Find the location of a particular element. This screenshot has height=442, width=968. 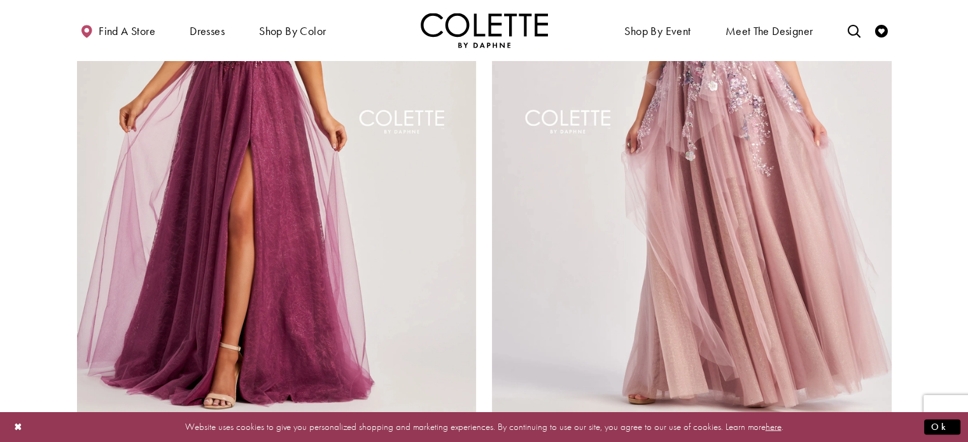

button: Close Dialog is located at coordinates (18, 427).